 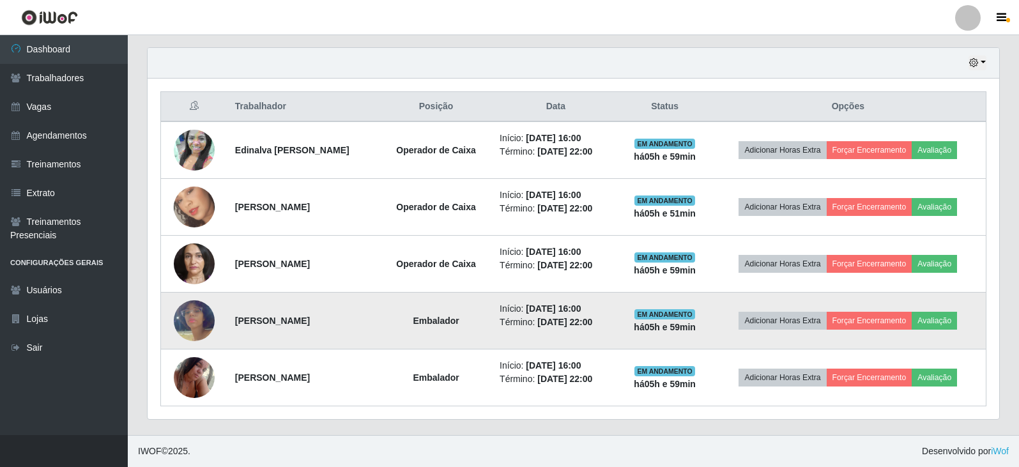 What do you see at coordinates (194, 207) in the screenshot?
I see `img: 1725123414689.jpeg` at bounding box center [194, 207].